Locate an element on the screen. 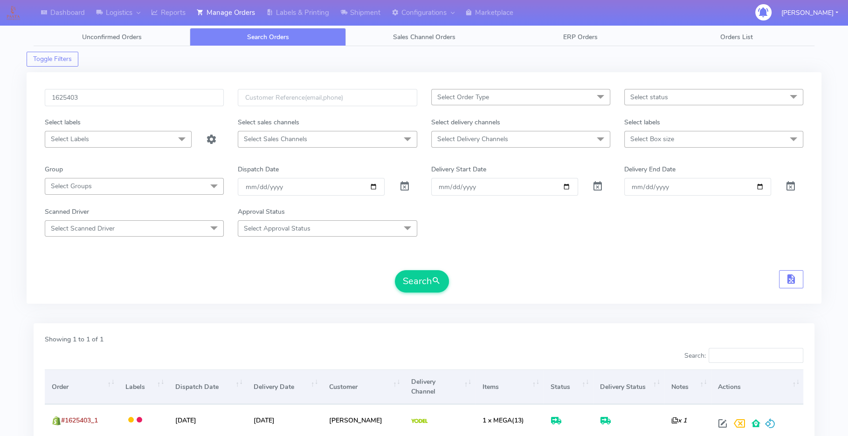 This screenshot has width=848, height=436. img: shopify.png is located at coordinates (56, 421).